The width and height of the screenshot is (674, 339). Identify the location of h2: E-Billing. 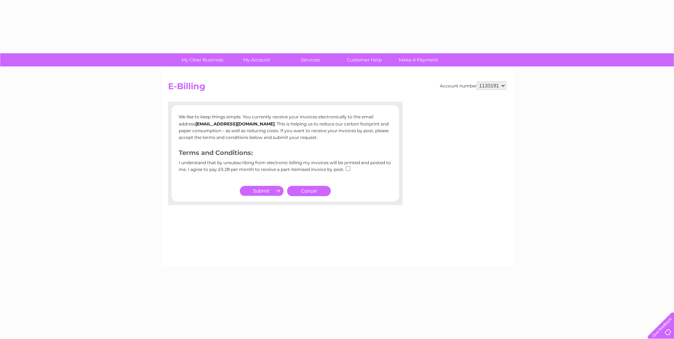
(337, 88).